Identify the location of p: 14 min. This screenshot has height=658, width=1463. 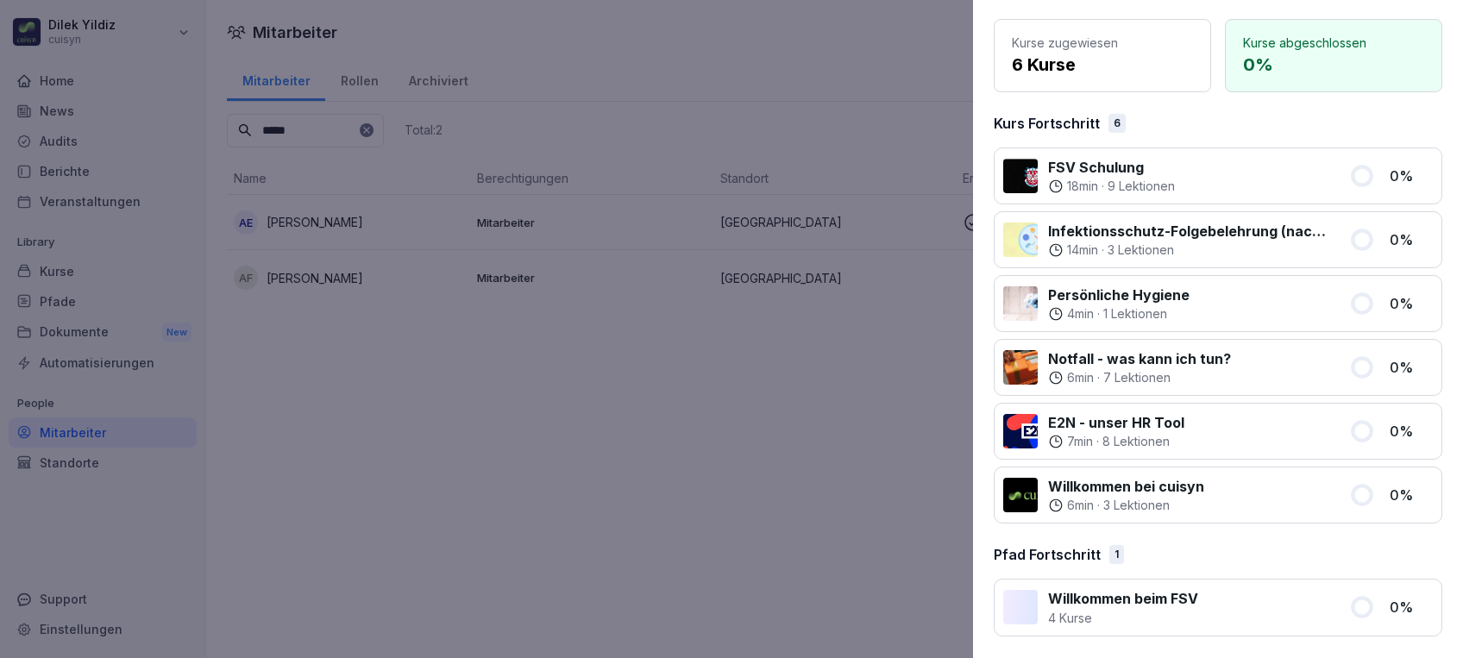
(1082, 250).